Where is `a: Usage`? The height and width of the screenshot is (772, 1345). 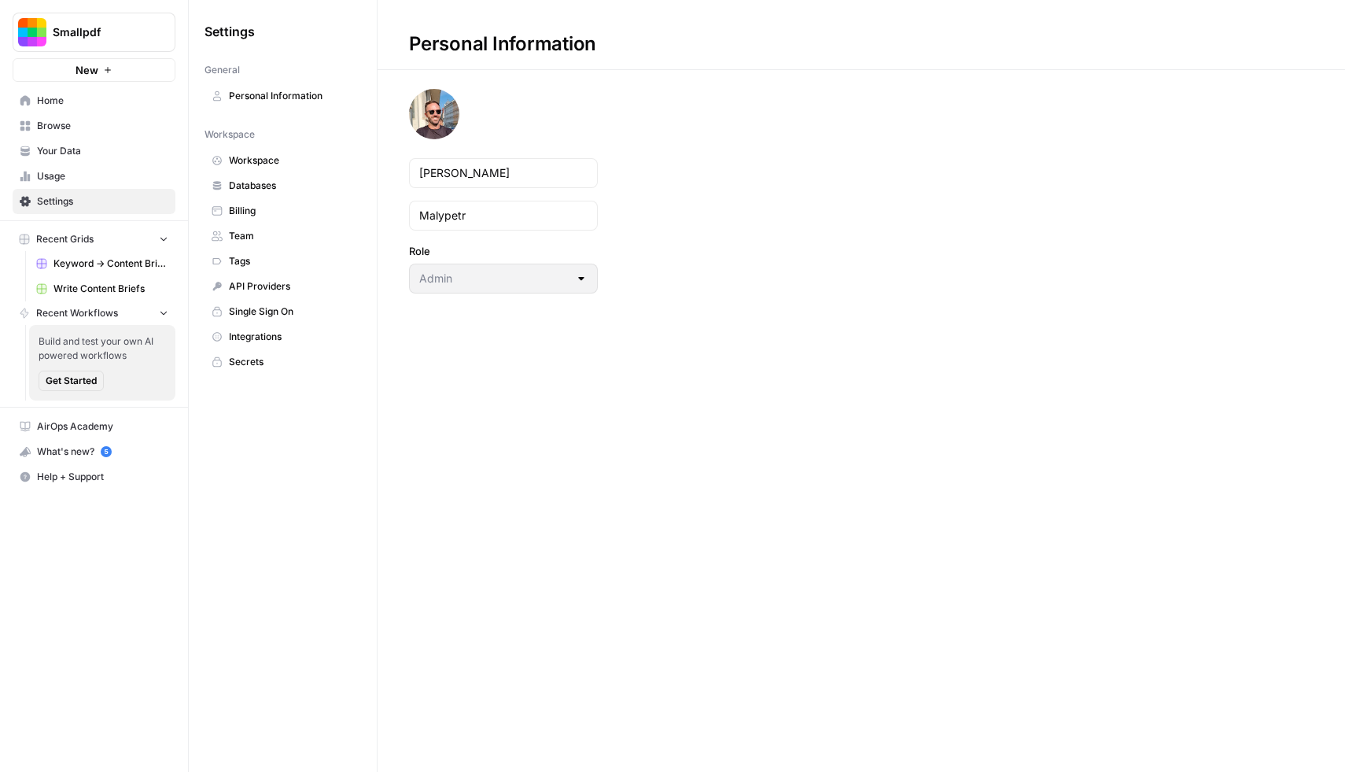
a: Usage is located at coordinates (94, 176).